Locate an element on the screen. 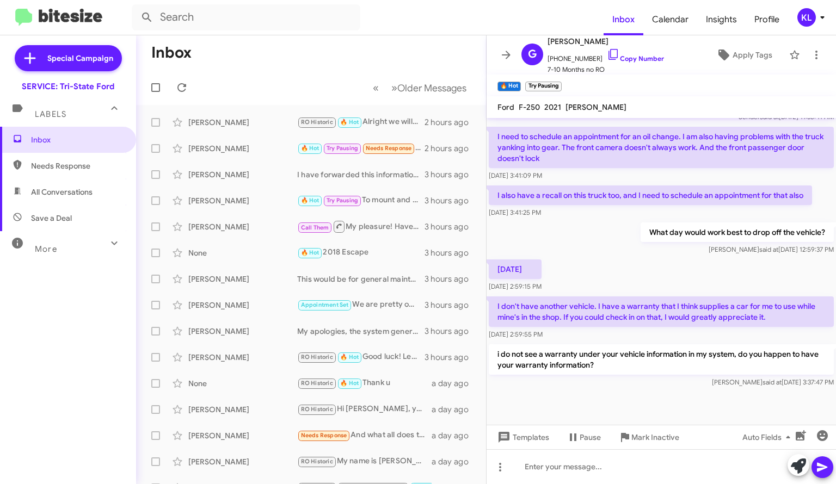 The image size is (836, 484). a: Insights is located at coordinates (721, 20).